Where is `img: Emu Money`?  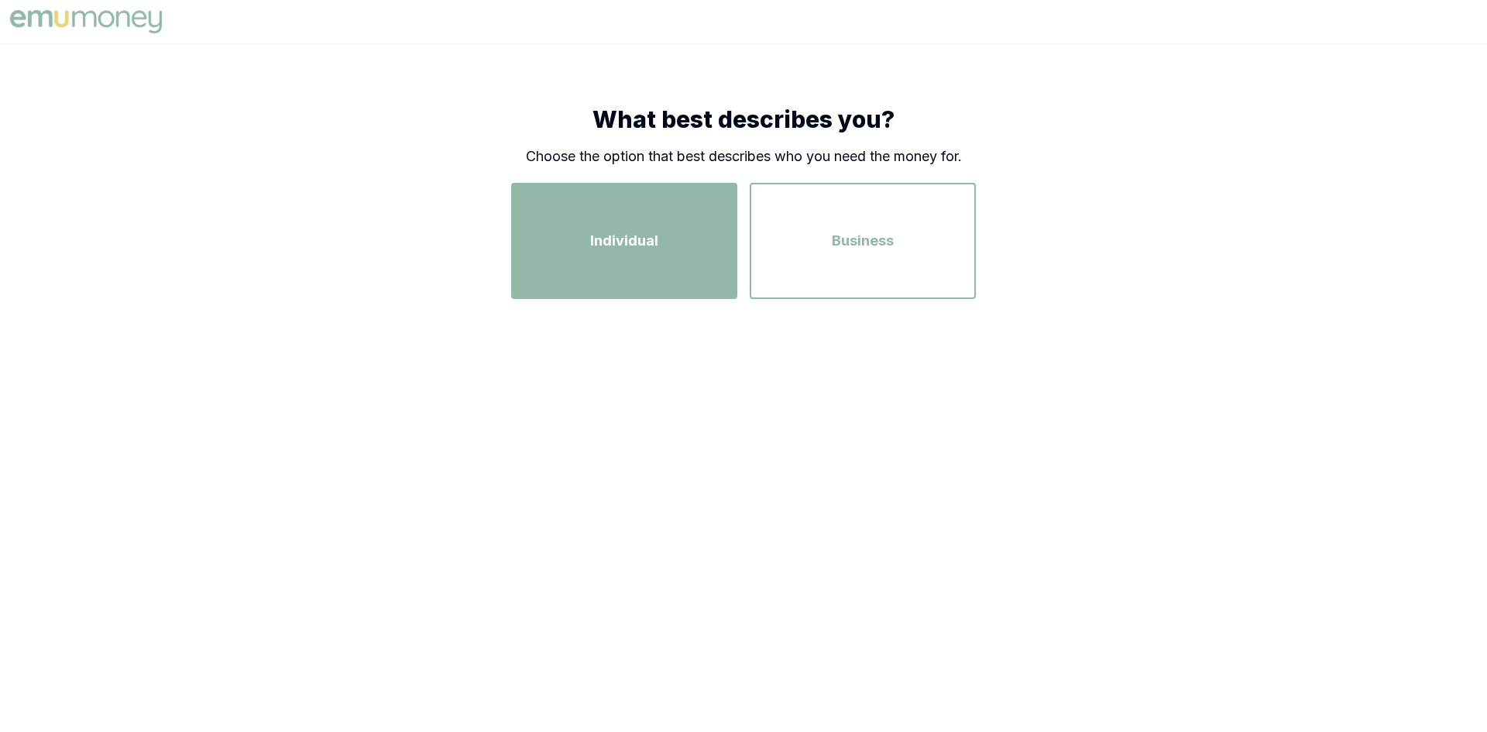
img: Emu Money is located at coordinates (86, 22).